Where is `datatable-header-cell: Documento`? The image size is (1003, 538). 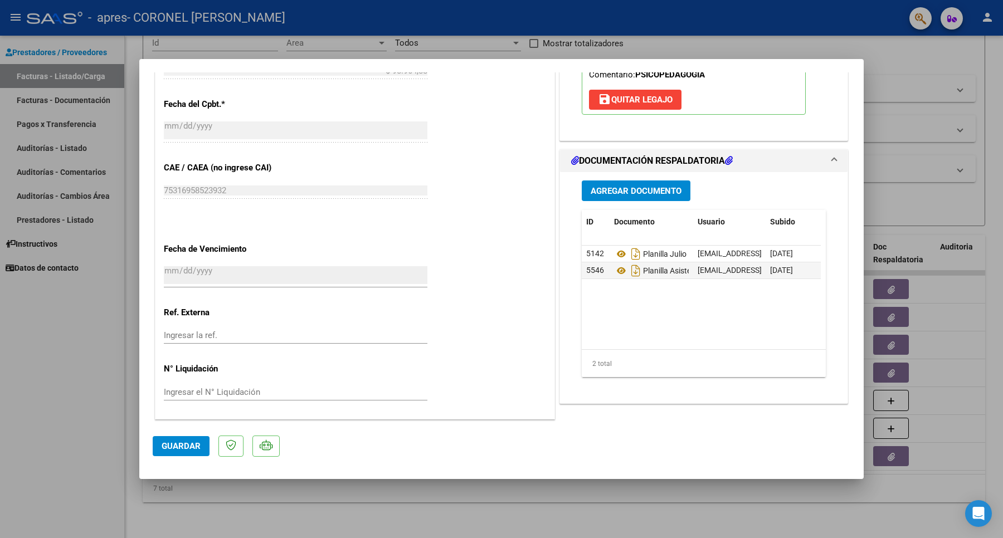
datatable-header-cell: Documento is located at coordinates (652, 222).